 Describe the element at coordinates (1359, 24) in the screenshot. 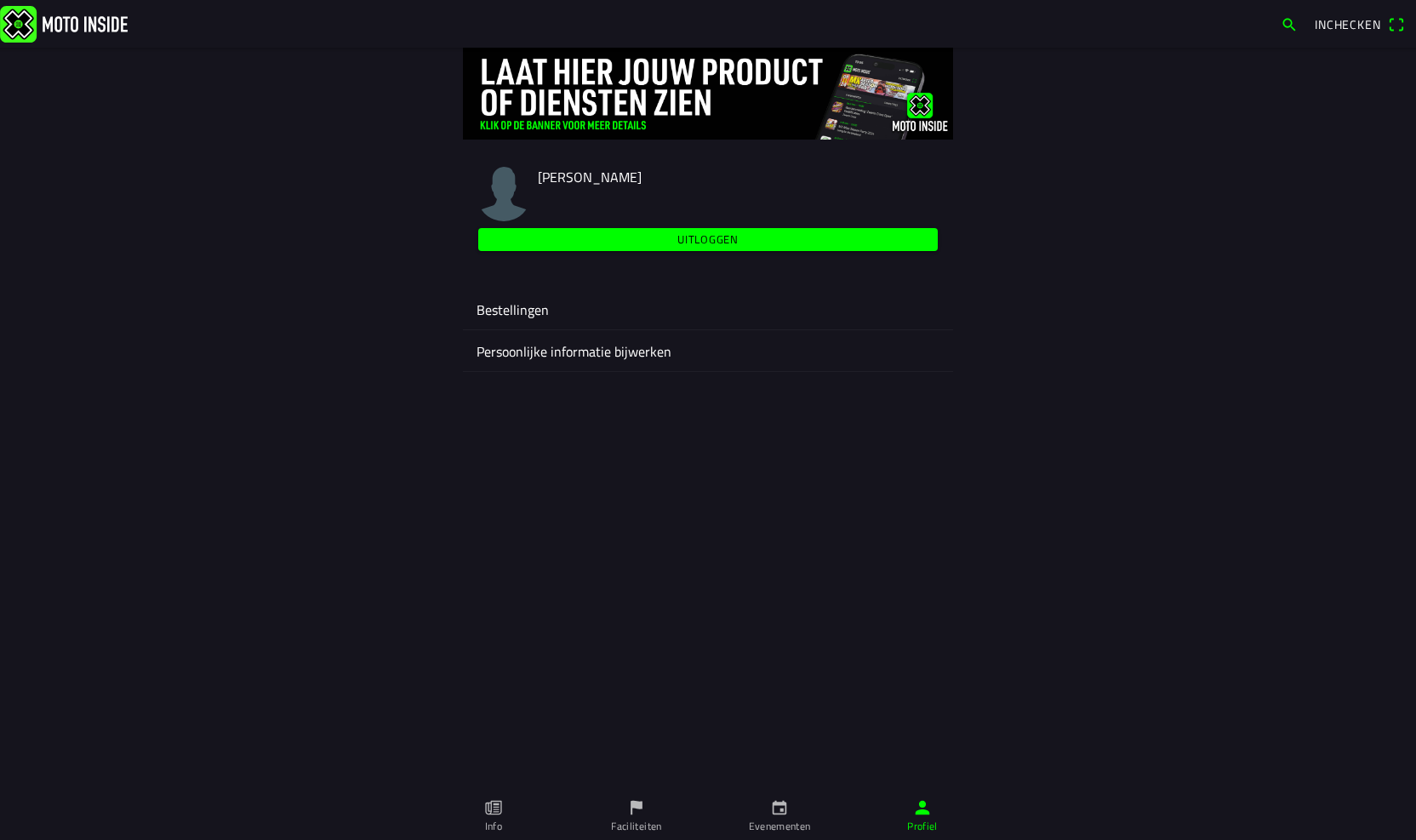

I see `a: Incheckenqr scanner` at that location.